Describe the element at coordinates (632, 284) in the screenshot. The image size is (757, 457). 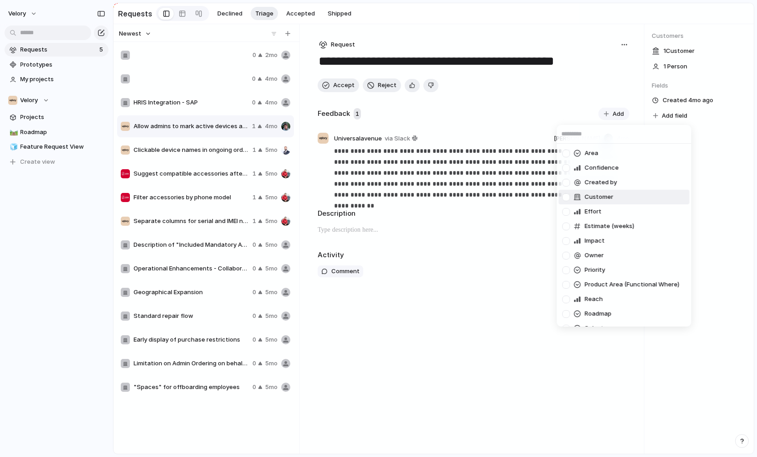
I see `span: Product Area (Functional Where)` at that location.